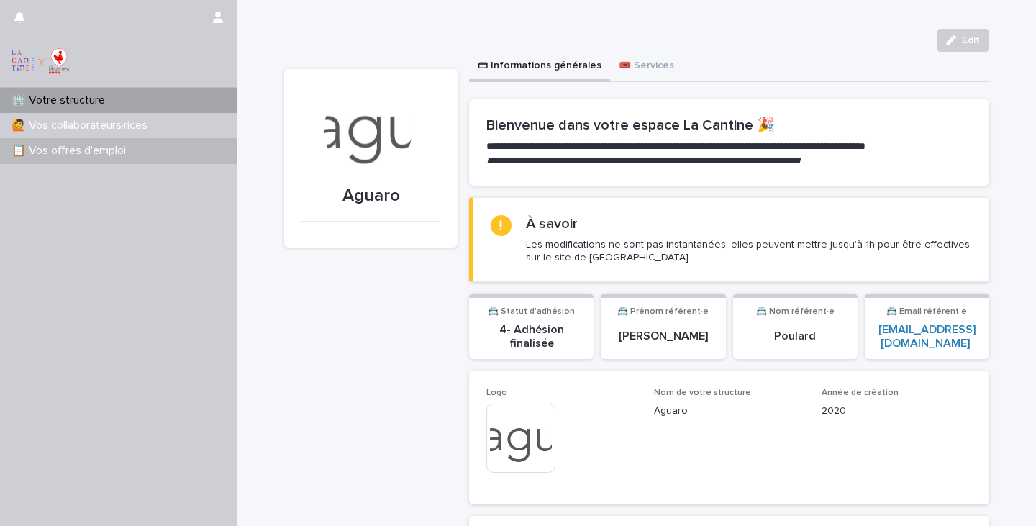 This screenshot has height=526, width=1036. Describe the element at coordinates (702, 393) in the screenshot. I see `span: Nom de votre structure` at that location.